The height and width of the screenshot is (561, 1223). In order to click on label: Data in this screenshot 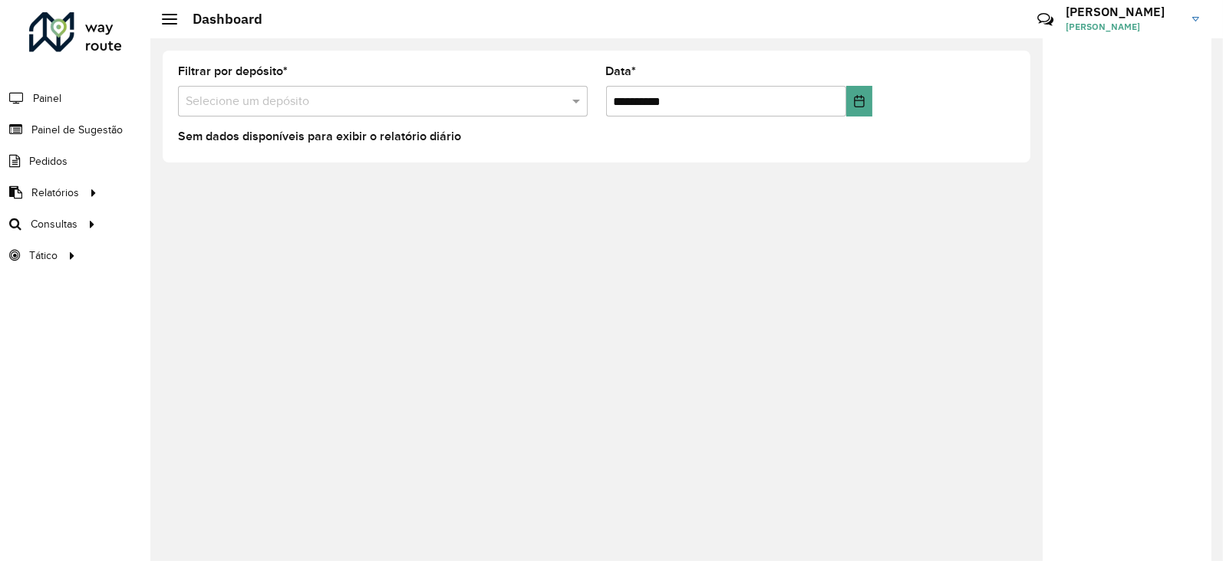, I will do `click(621, 71)`.